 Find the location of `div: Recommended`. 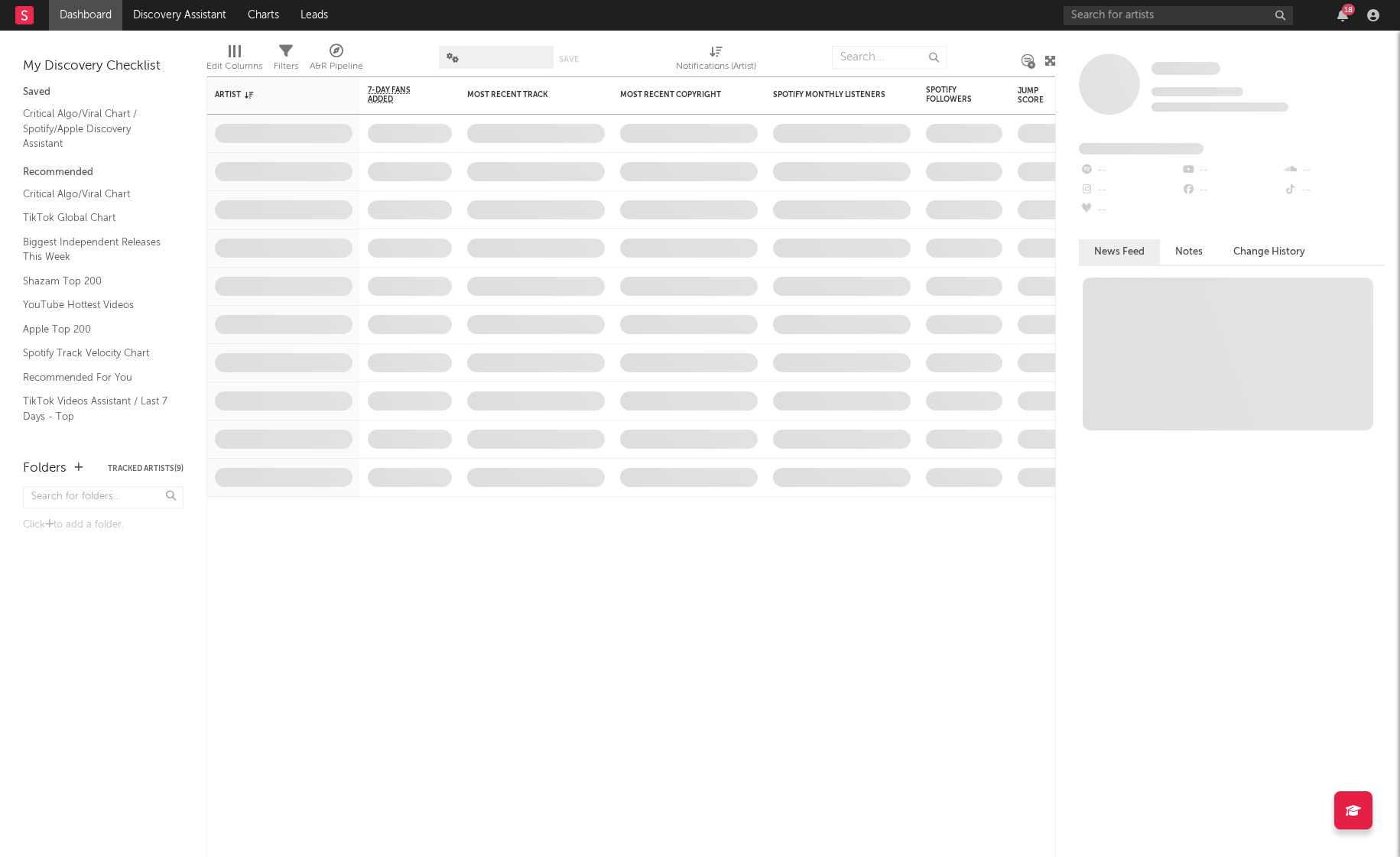

div: Recommended is located at coordinates (103, 173).